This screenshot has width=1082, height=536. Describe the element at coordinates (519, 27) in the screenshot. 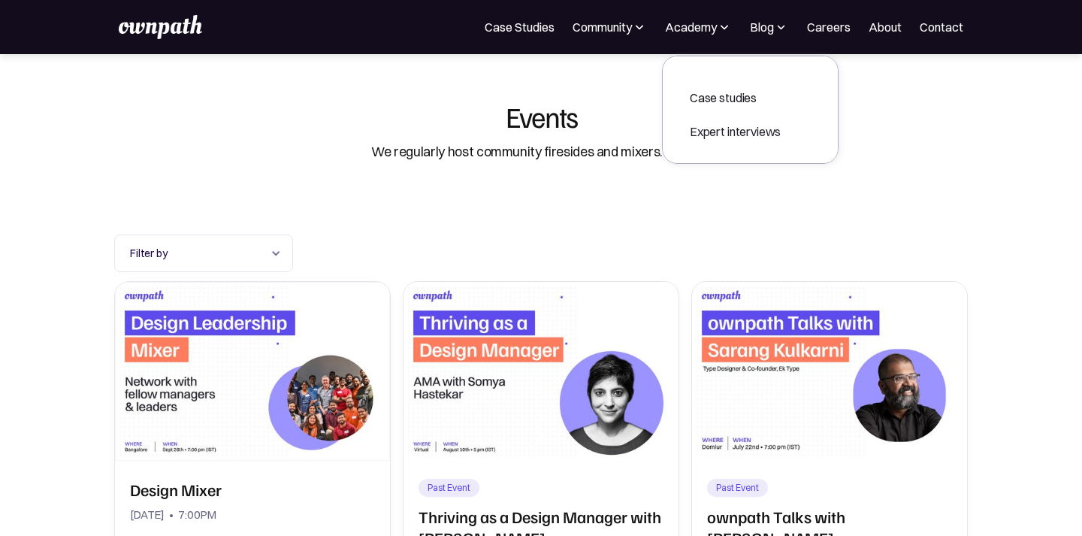

I see `a: Case Studies` at that location.